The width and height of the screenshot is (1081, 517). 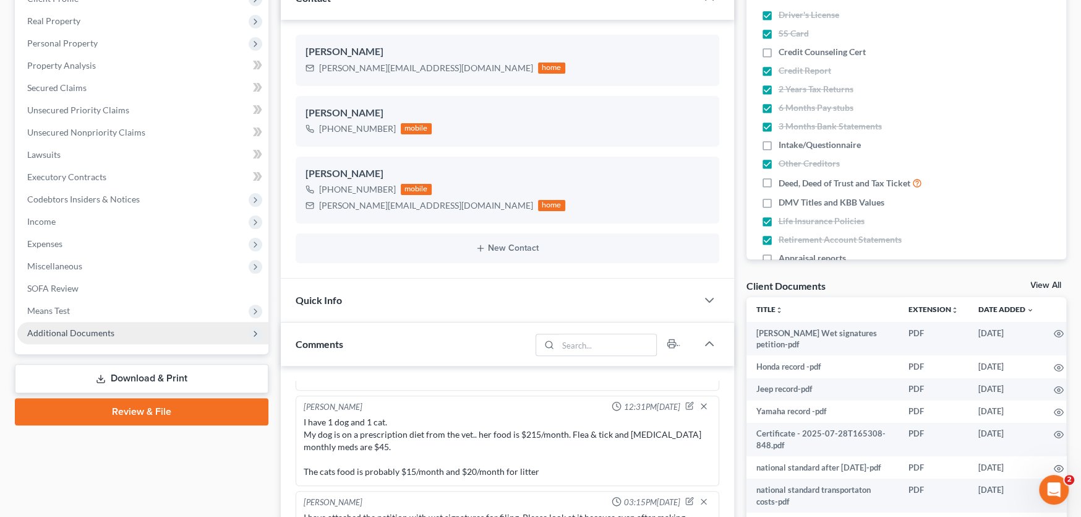 What do you see at coordinates (54, 20) in the screenshot?
I see `span: Real Property` at bounding box center [54, 20].